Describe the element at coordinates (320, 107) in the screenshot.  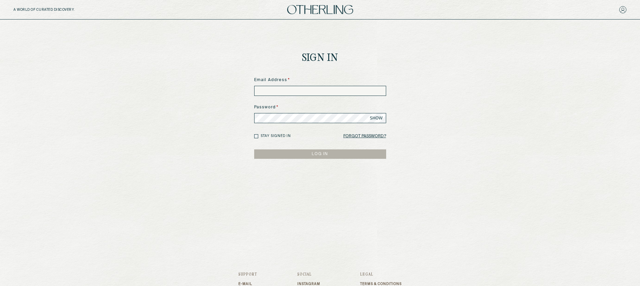
I see `label: Password` at that location.